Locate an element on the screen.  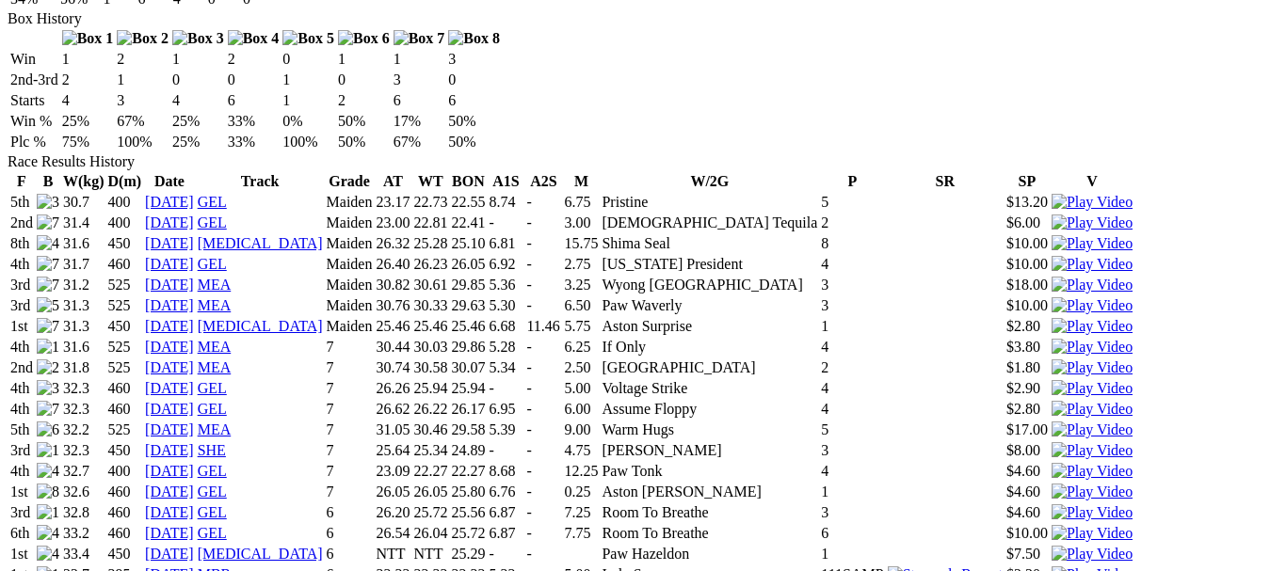
td: 25% is located at coordinates (198, 121).